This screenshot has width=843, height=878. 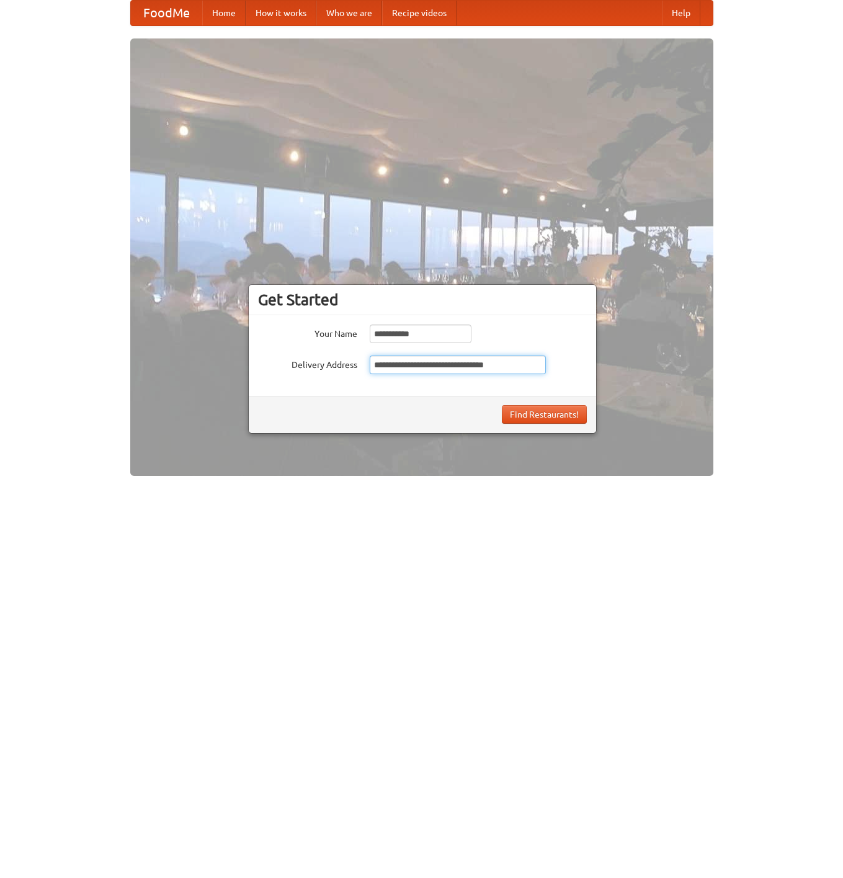 What do you see at coordinates (308, 363) in the screenshot?
I see `label: Delivery Address` at bounding box center [308, 363].